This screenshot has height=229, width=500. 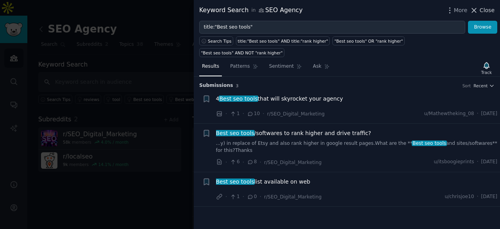 What do you see at coordinates (252, 162) in the screenshot?
I see `span: 8` at bounding box center [252, 162].